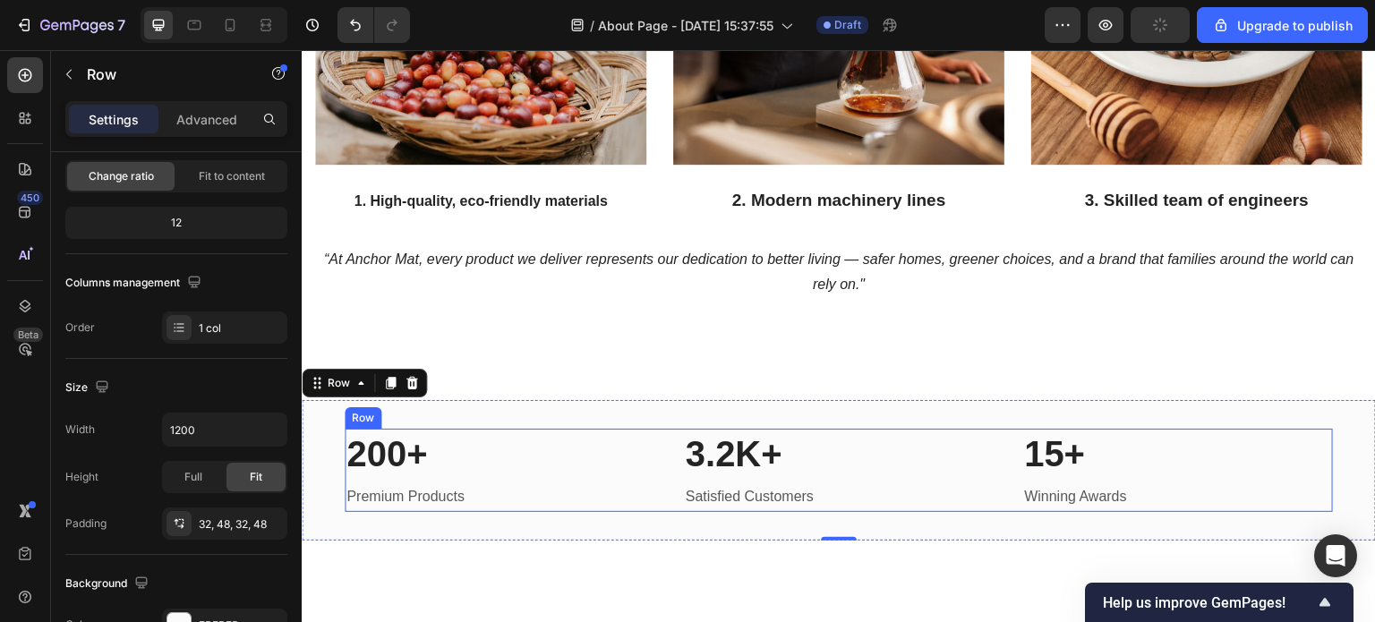  I want to click on i: “At Anchor Mat, every product we deliver represents our dedication to better living — safer homes..., so click(536, 222).